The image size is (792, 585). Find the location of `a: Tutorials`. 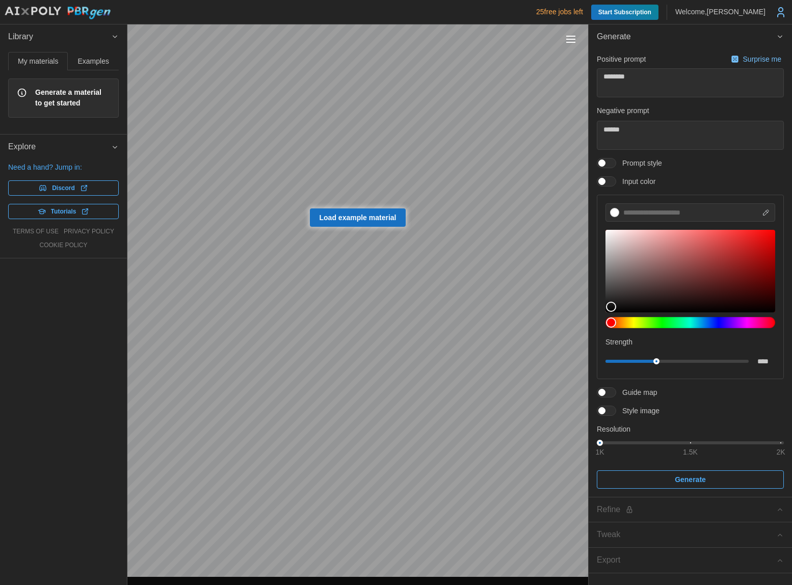

a: Tutorials is located at coordinates (63, 212).